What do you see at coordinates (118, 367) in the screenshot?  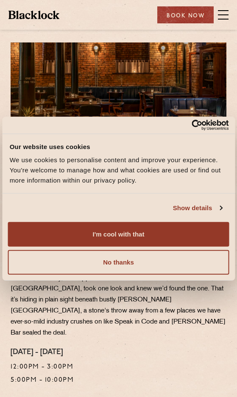 I see `p: 12:00pm - 3:00pm` at bounding box center [118, 367].